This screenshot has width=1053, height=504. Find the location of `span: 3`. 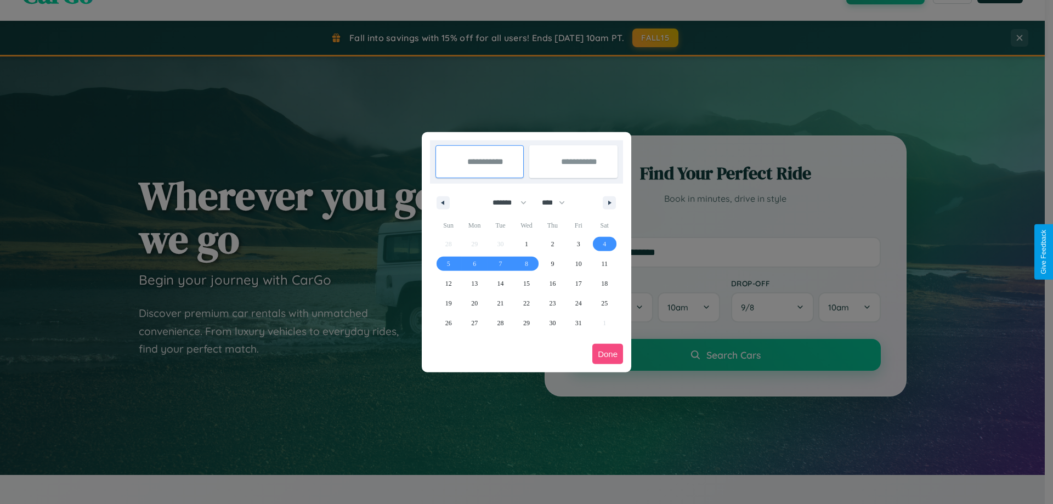

span: 3 is located at coordinates (578, 244).